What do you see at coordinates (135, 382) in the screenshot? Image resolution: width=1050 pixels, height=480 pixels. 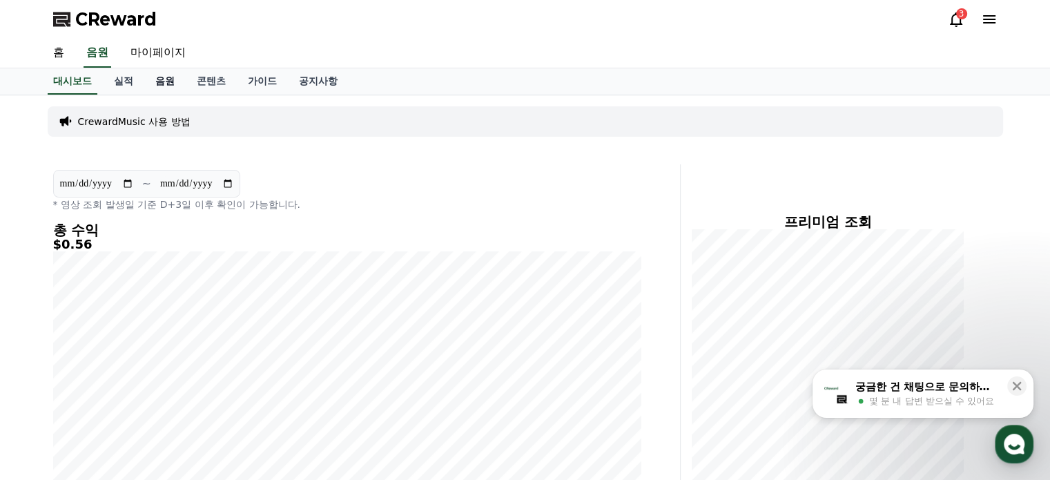 I see `a: 대화` at bounding box center [135, 382].